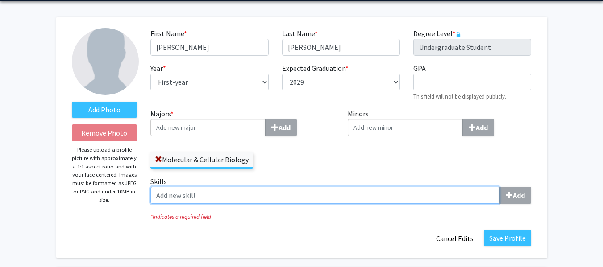 This screenshot has width=603, height=267. What do you see at coordinates (300, 33) in the screenshot?
I see `label: Last Name` at bounding box center [300, 33].